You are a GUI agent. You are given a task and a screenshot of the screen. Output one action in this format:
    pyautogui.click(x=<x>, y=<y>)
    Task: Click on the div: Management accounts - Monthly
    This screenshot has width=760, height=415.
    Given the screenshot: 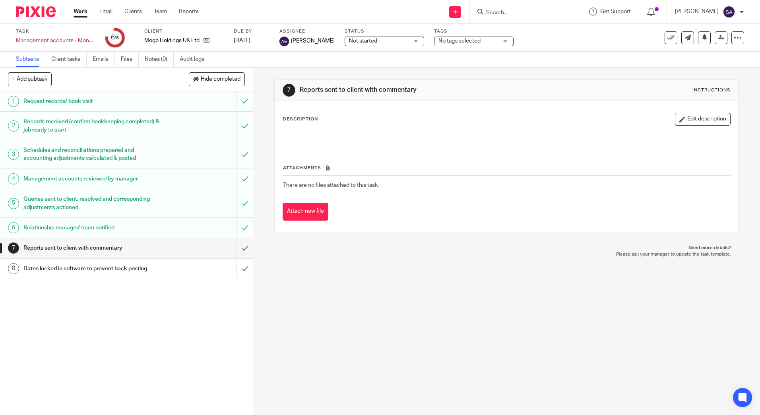 What is the action you would take?
    pyautogui.click(x=56, y=41)
    